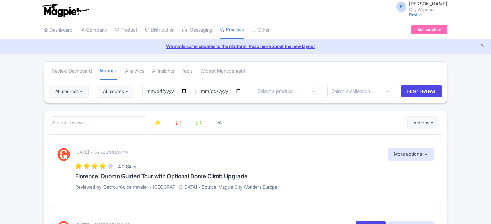 Image resolution: width=491 pixels, height=224 pixels. I want to click on span: 4.0 Stars, so click(127, 166).